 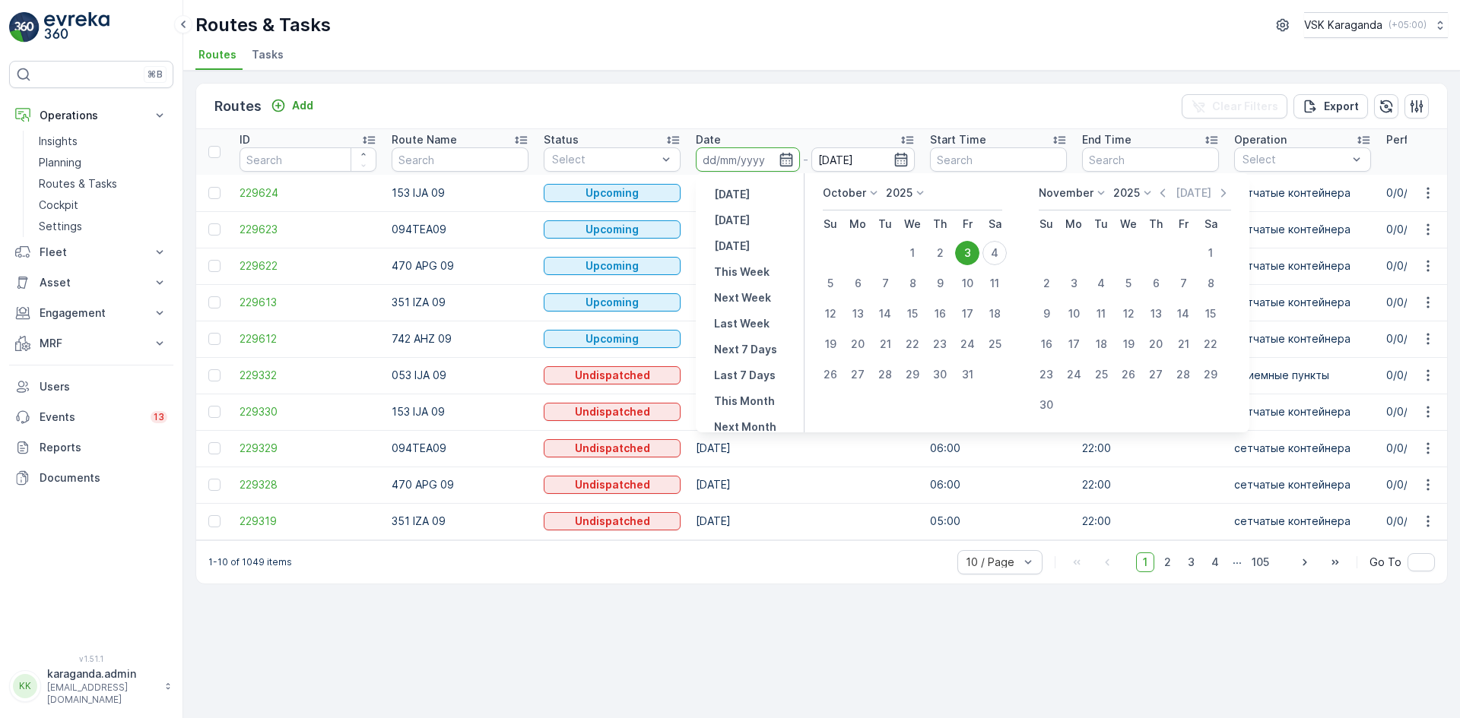 I want to click on div: 26, so click(x=830, y=375).